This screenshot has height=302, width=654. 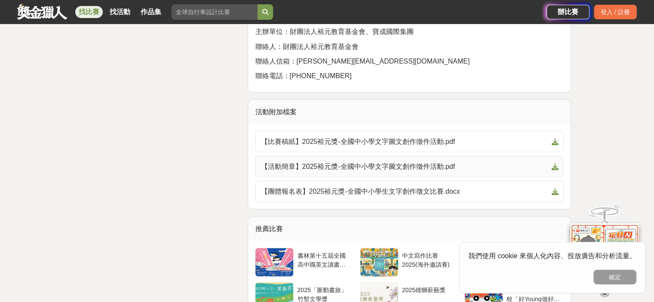 I want to click on a: 【活動簡章】2025裕元獎-全國中小學文字圖文創作徵件活動.pdf, so click(x=409, y=166).